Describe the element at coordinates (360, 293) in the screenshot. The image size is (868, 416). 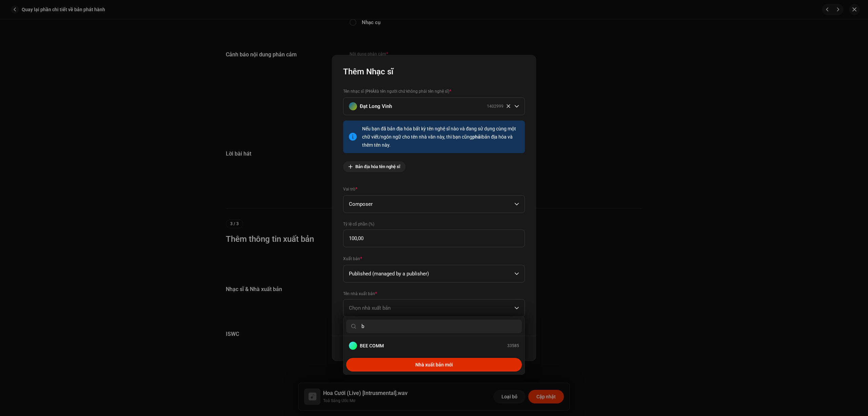
I see `label: Tên nhà xuất bản` at that location.